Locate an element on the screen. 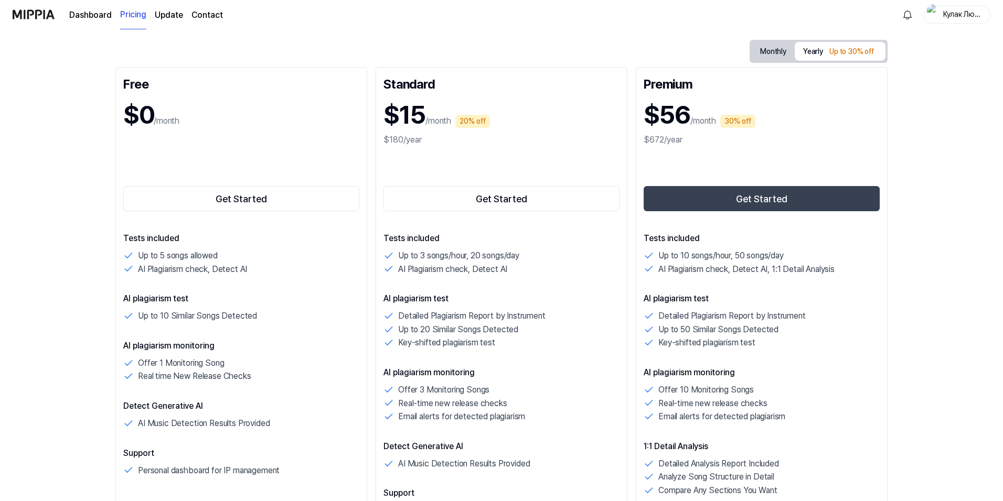  a: Dashboard is located at coordinates (90, 15).